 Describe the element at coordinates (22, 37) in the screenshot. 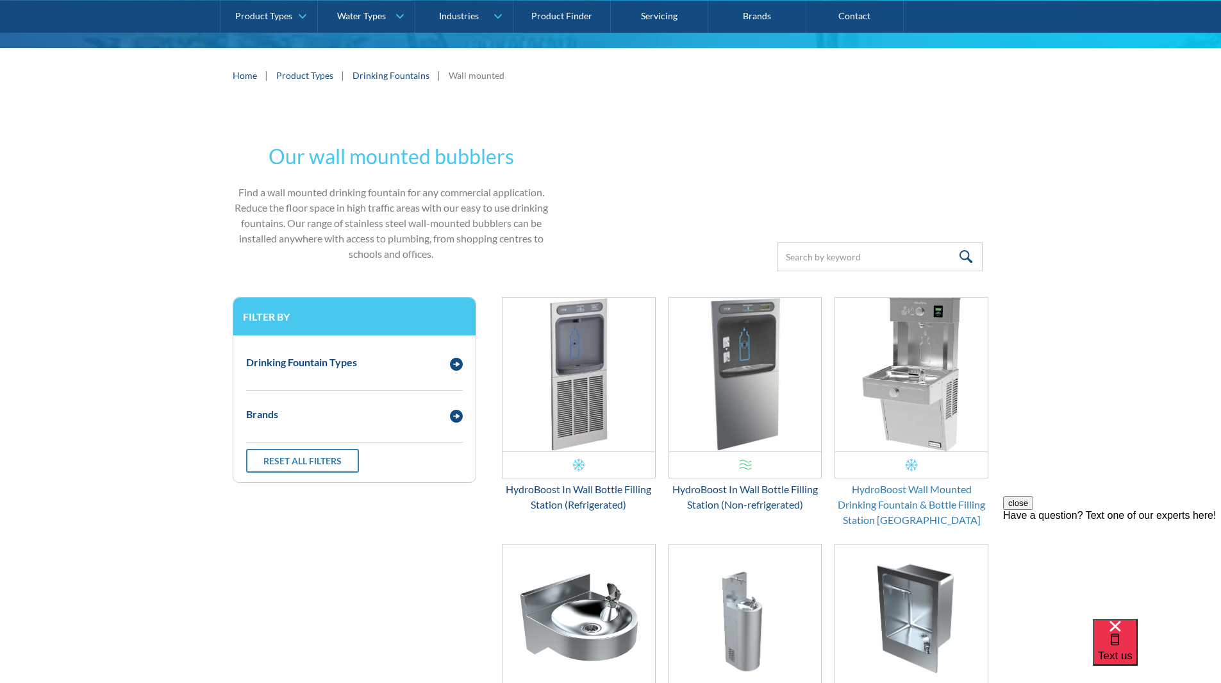

I see `span: Text us` at that location.